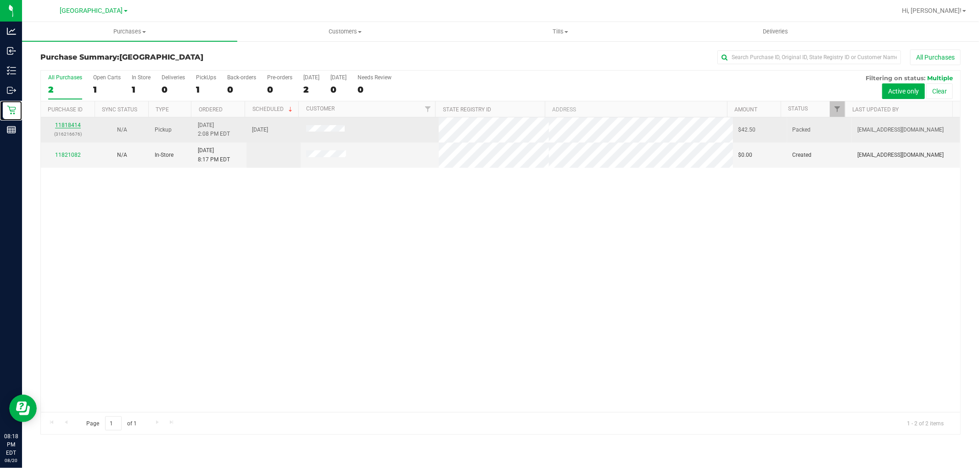 The width and height of the screenshot is (979, 468). What do you see at coordinates (65, 78) in the screenshot?
I see `div: All Purchases` at bounding box center [65, 78].